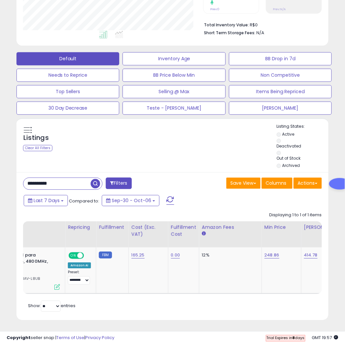  I want to click on a: 0.00, so click(175, 255).